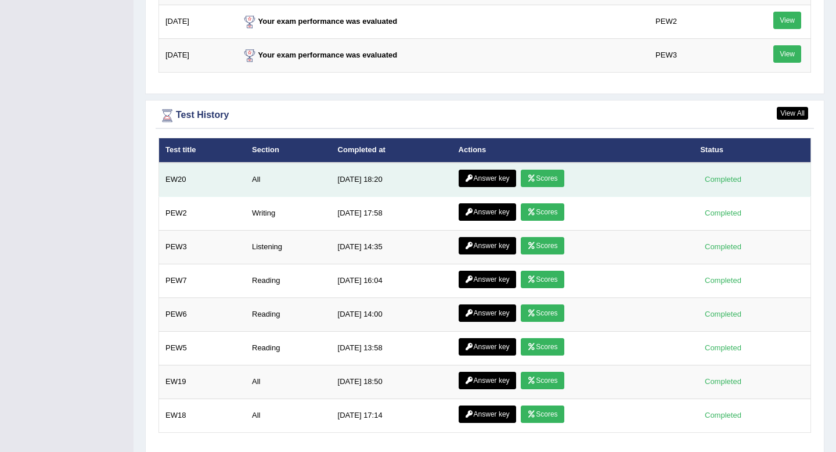 The height and width of the screenshot is (452, 836). What do you see at coordinates (203, 348) in the screenshot?
I see `td: PEW5` at bounding box center [203, 348].